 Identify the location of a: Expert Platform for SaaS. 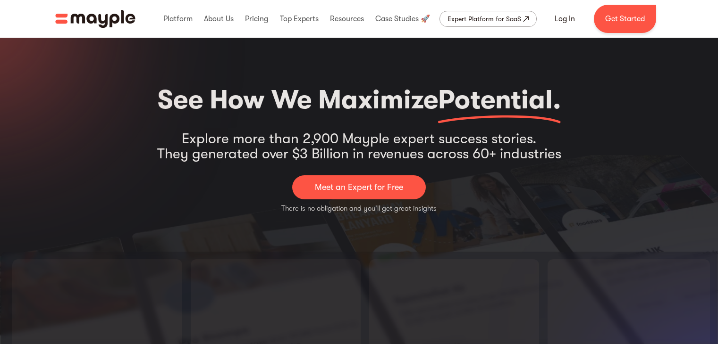
(488, 19).